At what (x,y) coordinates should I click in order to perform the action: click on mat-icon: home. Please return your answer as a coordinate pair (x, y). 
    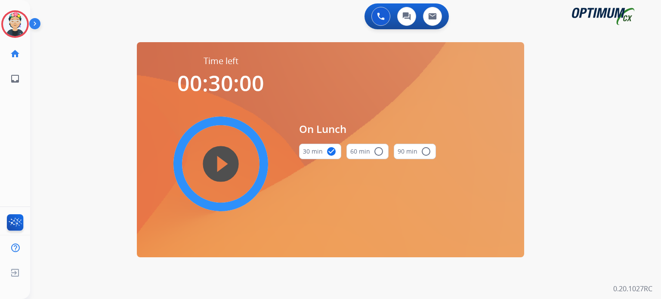
    Looking at the image, I should click on (15, 54).